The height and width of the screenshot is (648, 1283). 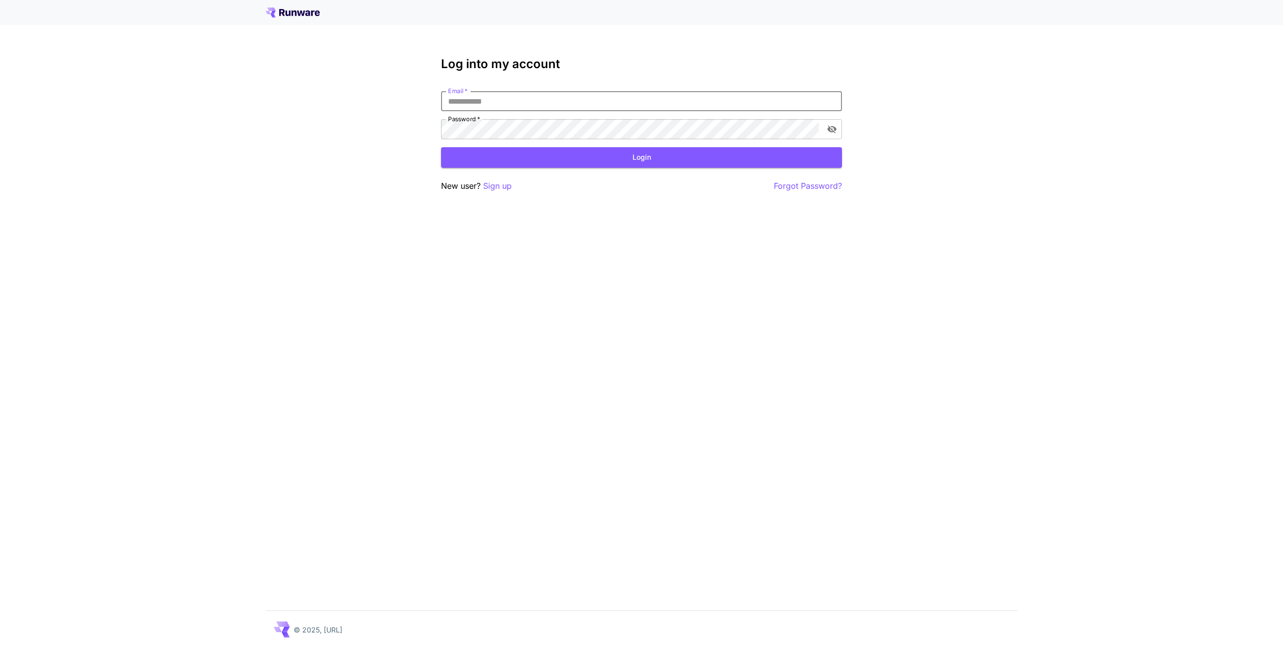 What do you see at coordinates (464, 119) in the screenshot?
I see `label: Password` at bounding box center [464, 119].